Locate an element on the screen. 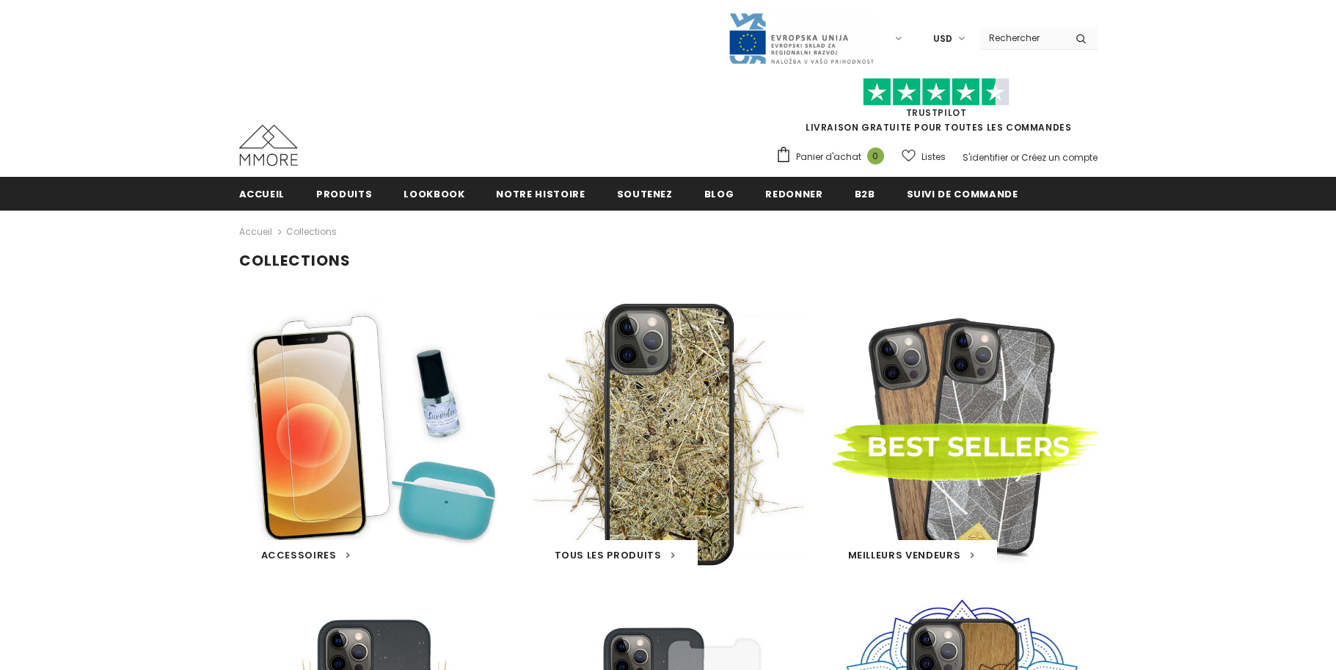 This screenshot has width=1336, height=670. img: Cas MMORE is located at coordinates (268, 145).